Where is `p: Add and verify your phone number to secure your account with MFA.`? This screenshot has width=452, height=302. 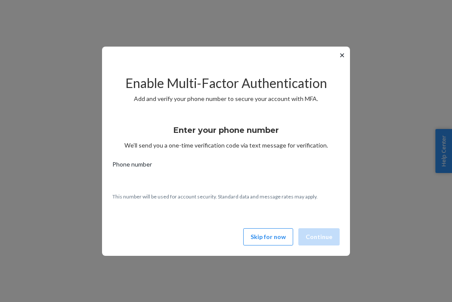
p: Add and verify your phone number to secure your account with MFA. is located at coordinates (226, 99).